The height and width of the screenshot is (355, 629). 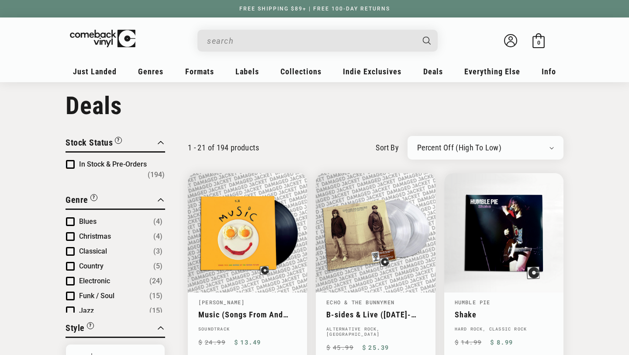 I want to click on span: Genres, so click(x=151, y=71).